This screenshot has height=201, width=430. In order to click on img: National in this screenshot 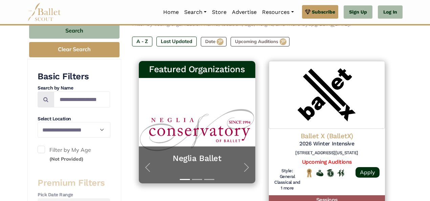, I will do `click(309, 173)`.